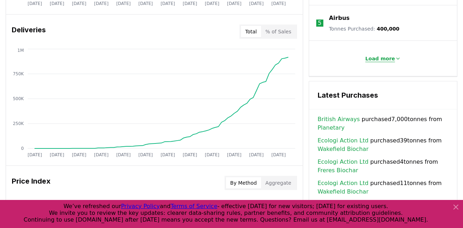  Describe the element at coordinates (18, 202) in the screenshot. I see `tspan: $1.4K` at that location.